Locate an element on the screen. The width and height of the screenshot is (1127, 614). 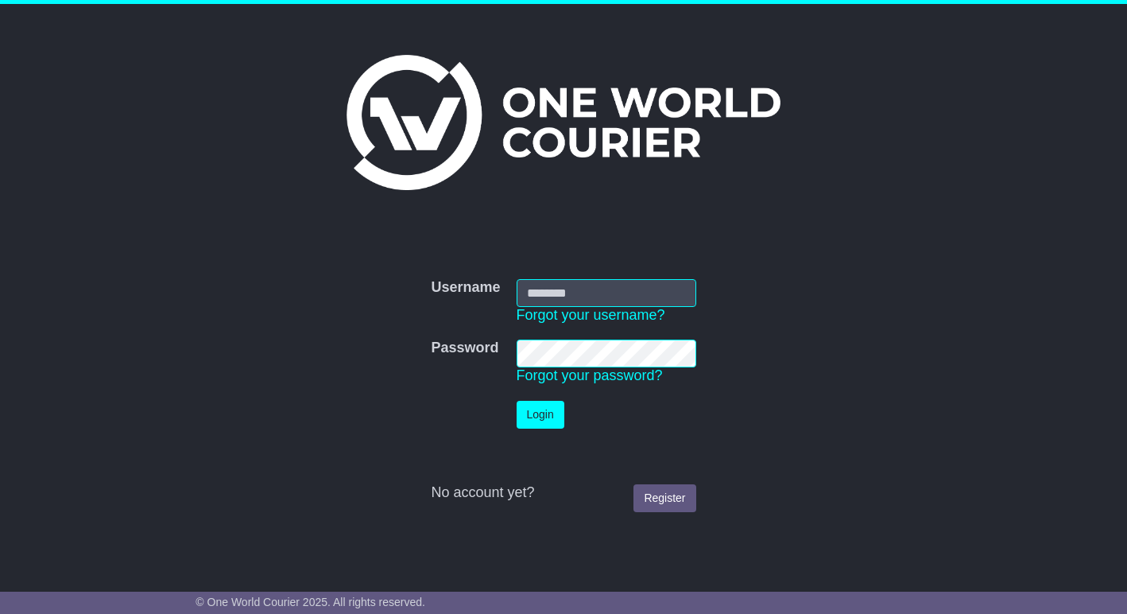
a: Forgot your username? is located at coordinates (591, 315).